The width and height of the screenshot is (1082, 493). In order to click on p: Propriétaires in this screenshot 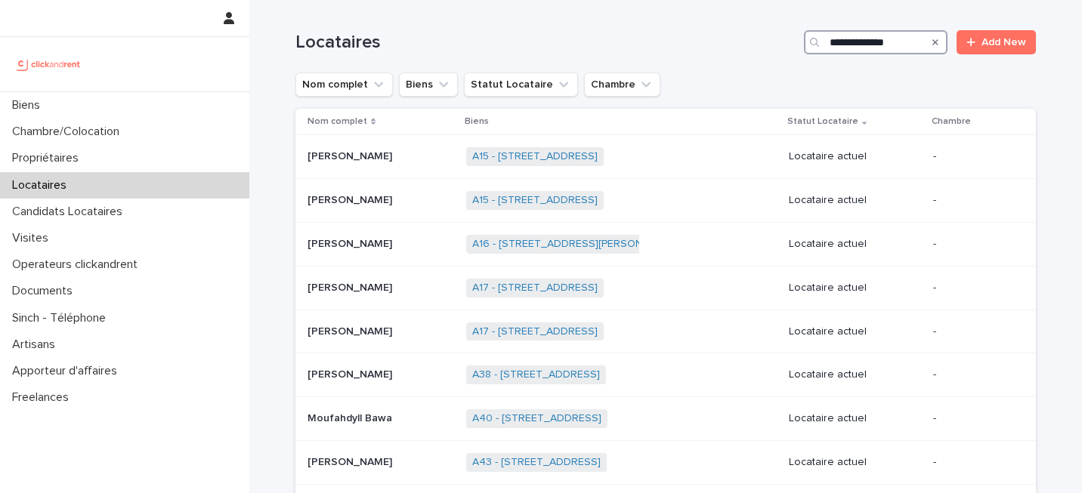, I will do `click(48, 158)`.